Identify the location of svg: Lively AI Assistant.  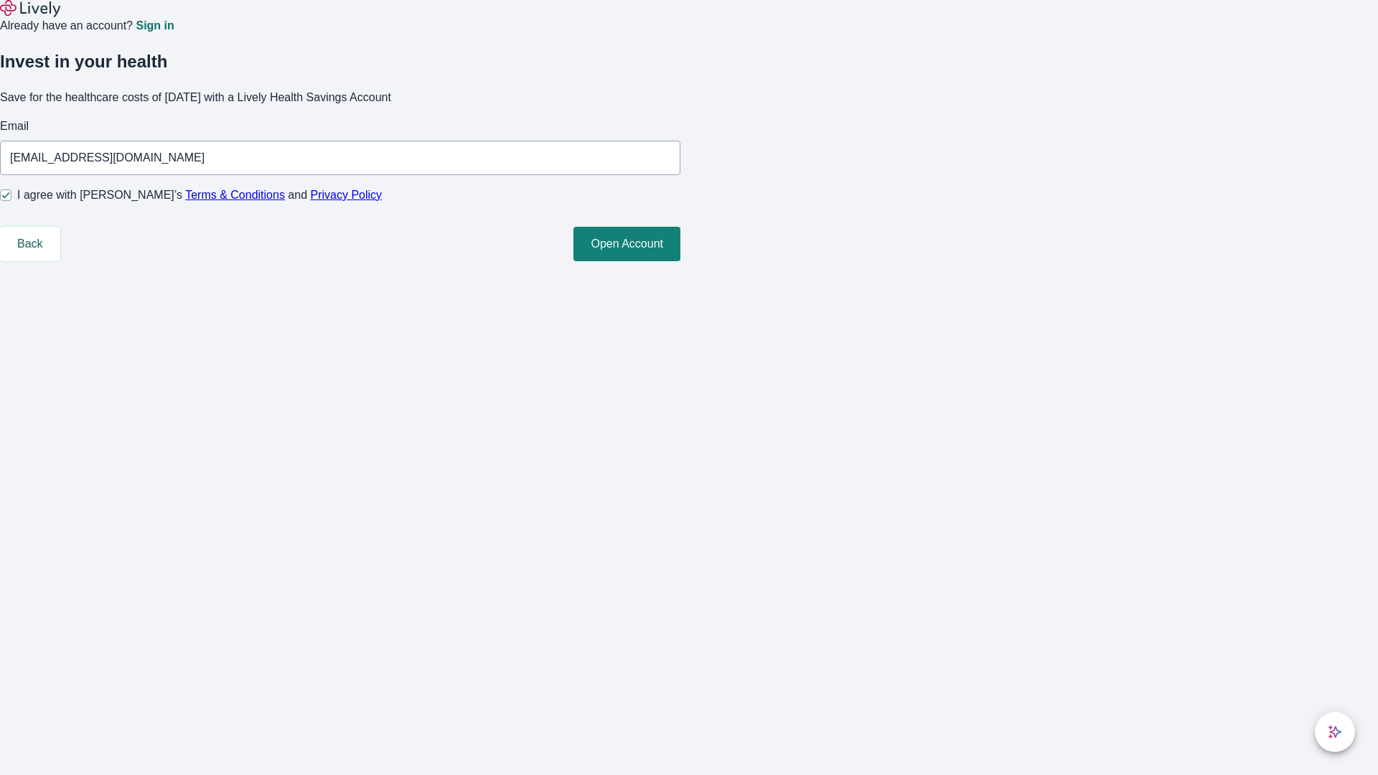
(1335, 732).